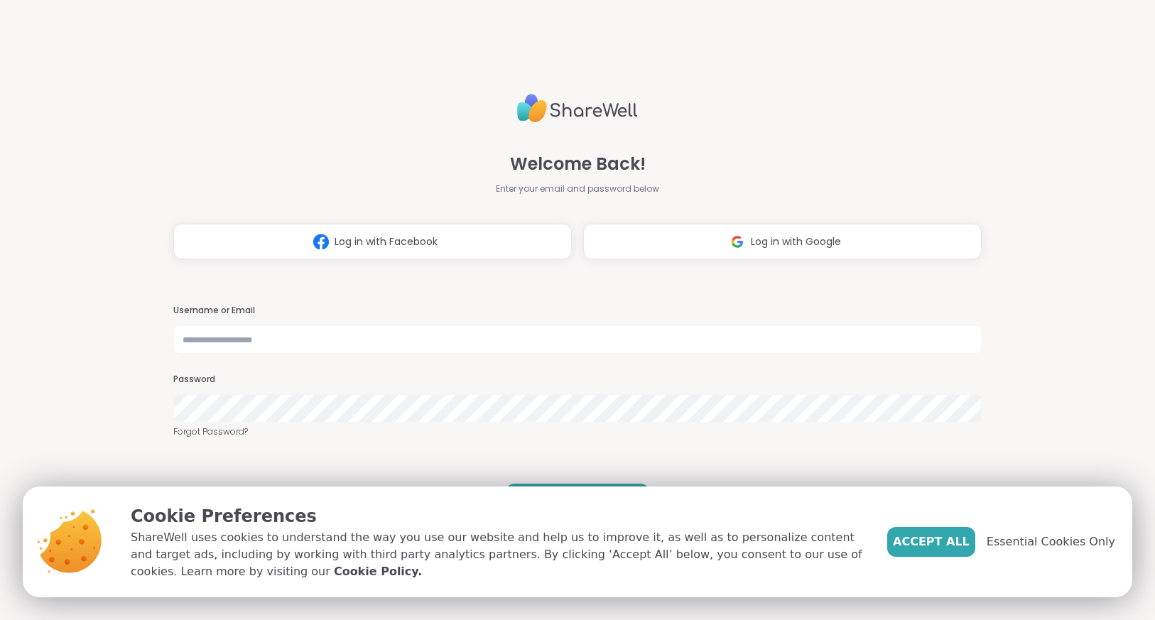 The image size is (1155, 620). What do you see at coordinates (796, 242) in the screenshot?
I see `span: Log in with Google` at bounding box center [796, 242].